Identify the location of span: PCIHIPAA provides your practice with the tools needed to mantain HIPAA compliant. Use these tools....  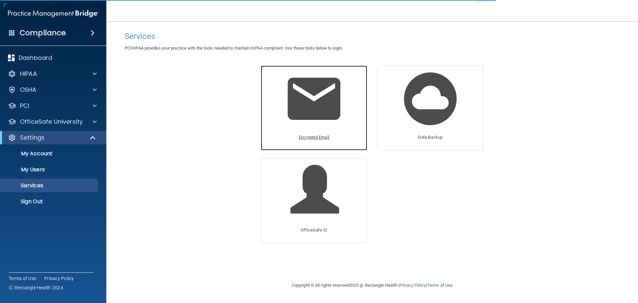
(234, 48).